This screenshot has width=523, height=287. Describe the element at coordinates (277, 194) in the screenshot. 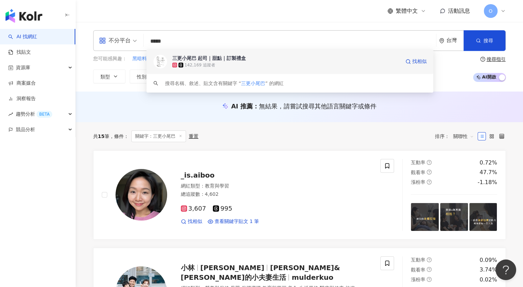

I see `div: 總追蹤數 ： 4,602` at that location.